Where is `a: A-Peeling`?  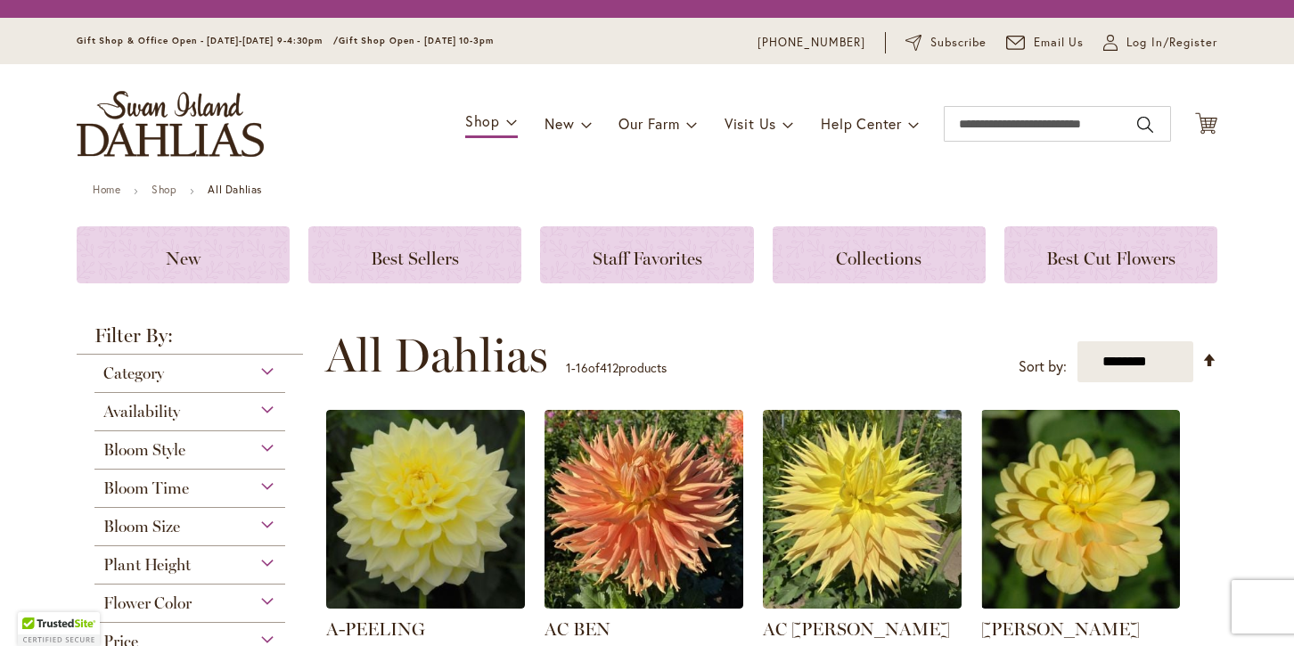
a: A-Peeling is located at coordinates (425, 603).